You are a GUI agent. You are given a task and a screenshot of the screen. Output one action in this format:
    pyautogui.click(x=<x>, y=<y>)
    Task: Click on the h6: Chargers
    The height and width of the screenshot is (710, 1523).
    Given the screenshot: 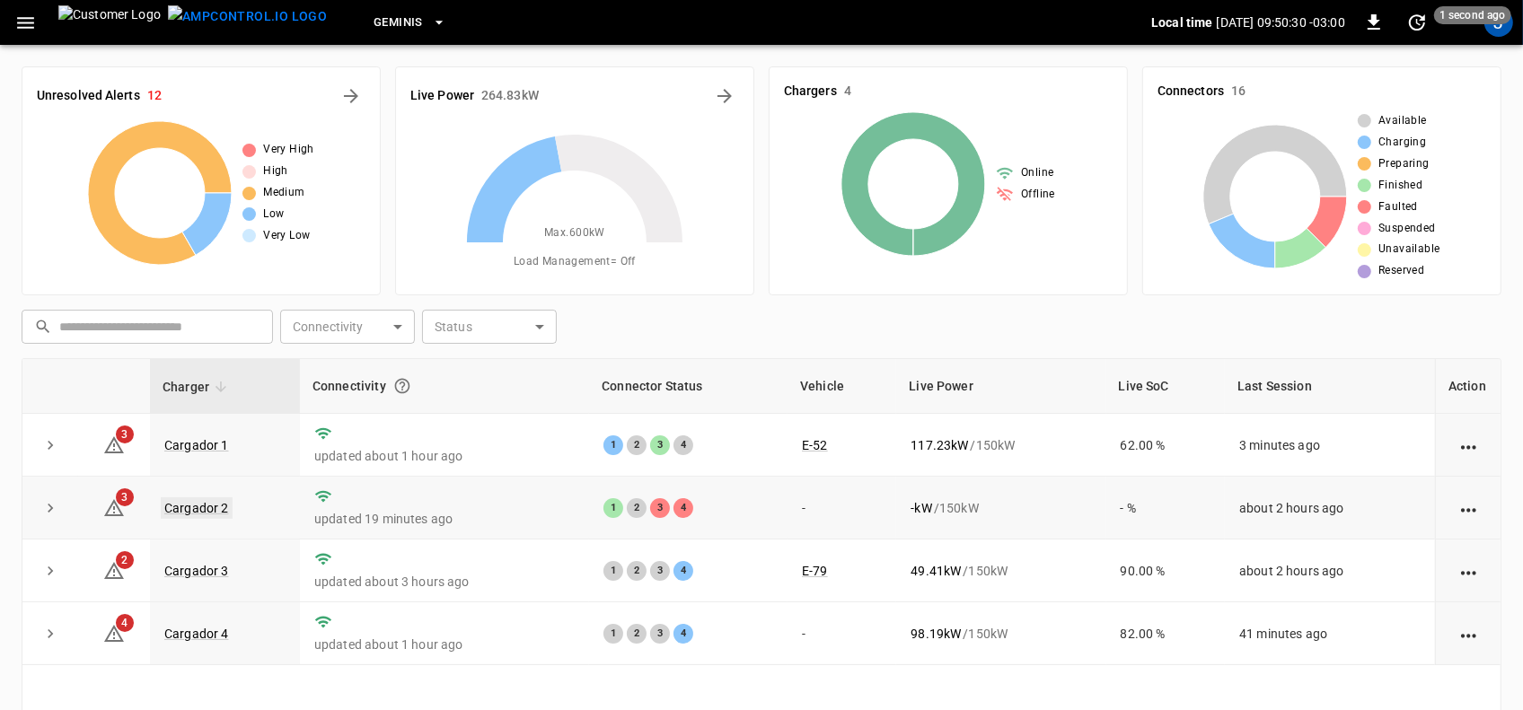 What is the action you would take?
    pyautogui.click(x=810, y=92)
    